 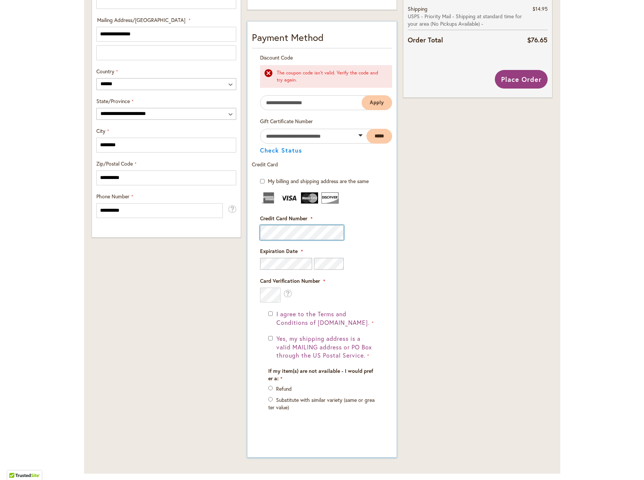 What do you see at coordinates (284, 389) in the screenshot?
I see `label: Refund` at bounding box center [284, 389].